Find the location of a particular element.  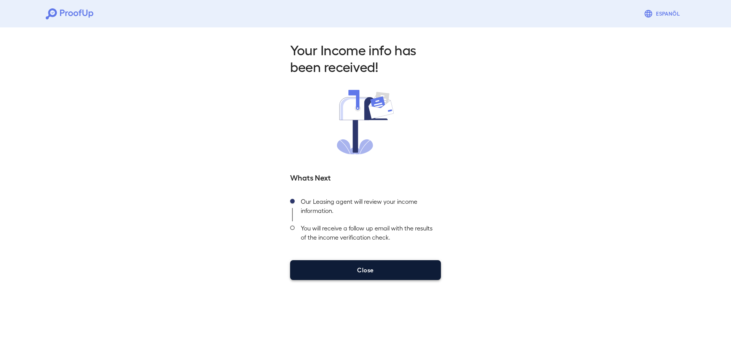

div: Our Leasing agent will review your income information. is located at coordinates (368, 208).